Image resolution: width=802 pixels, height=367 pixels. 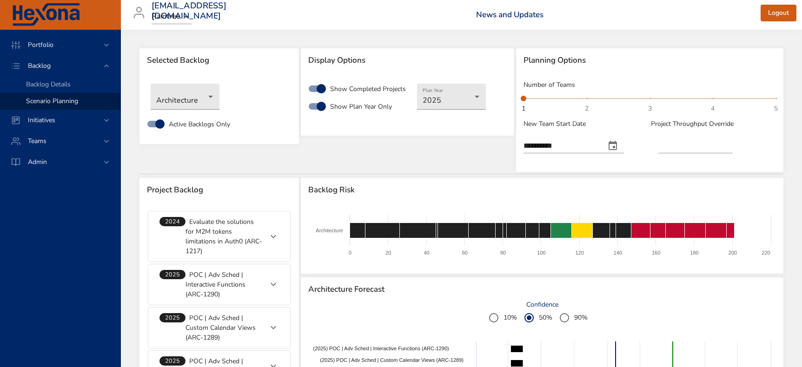 I want to click on label: Confidence, so click(x=542, y=305).